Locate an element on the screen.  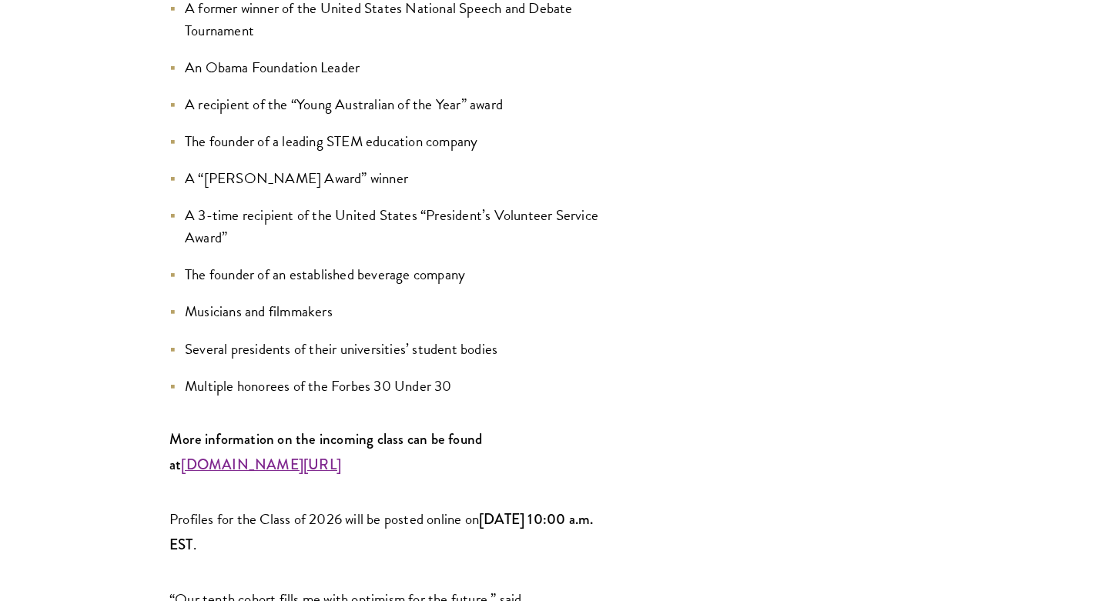
p: Profiles for the Class of 2026 will be posted online on . is located at coordinates (389, 532).